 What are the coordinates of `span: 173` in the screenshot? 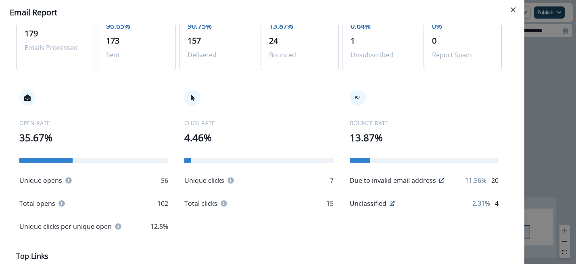 It's located at (113, 40).